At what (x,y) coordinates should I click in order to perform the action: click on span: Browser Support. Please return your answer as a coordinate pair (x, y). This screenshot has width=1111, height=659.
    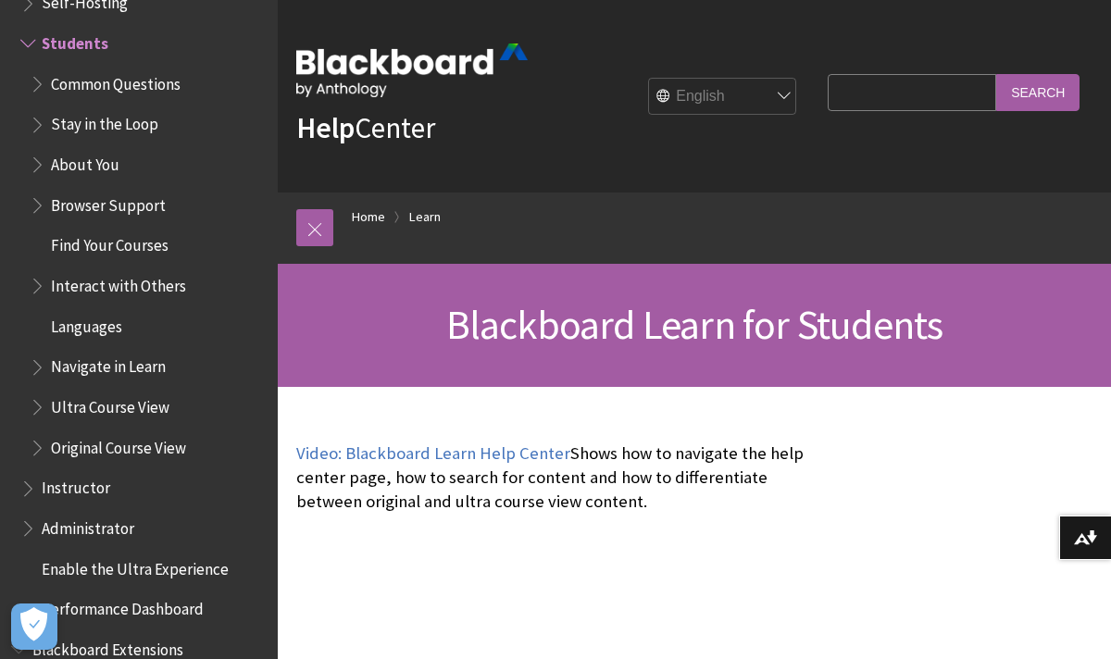
    Looking at the image, I should click on (108, 202).